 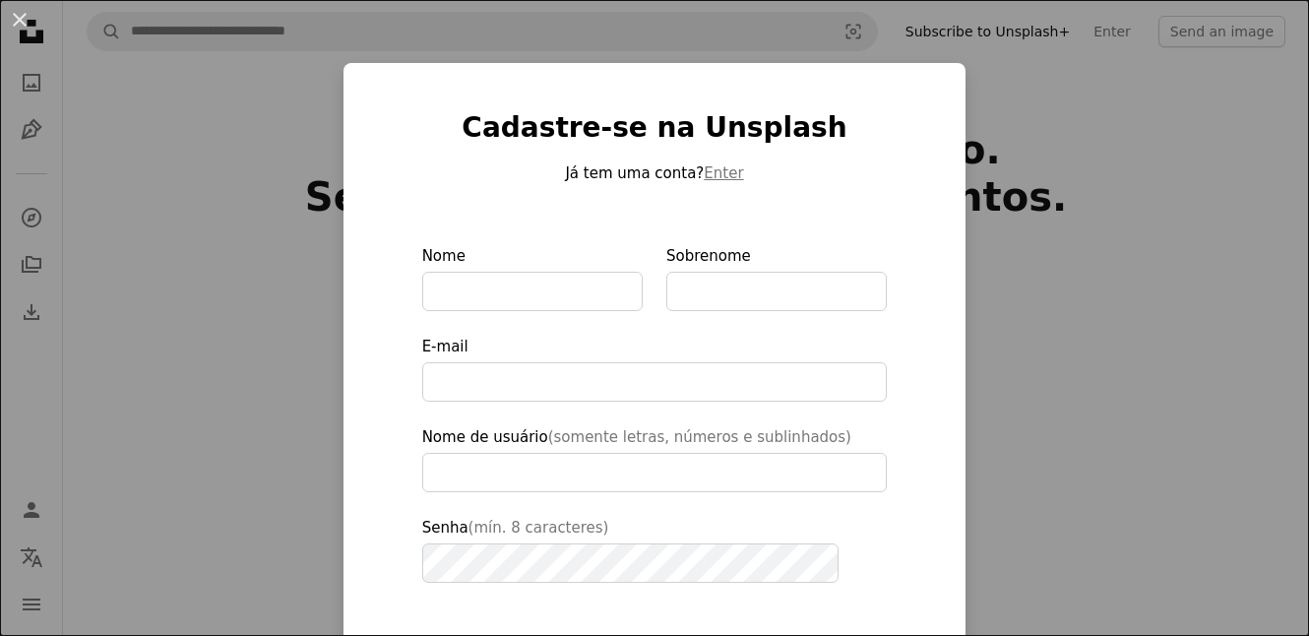 What do you see at coordinates (776, 278) in the screenshot?
I see `label: Sobrenome` at bounding box center [776, 278].